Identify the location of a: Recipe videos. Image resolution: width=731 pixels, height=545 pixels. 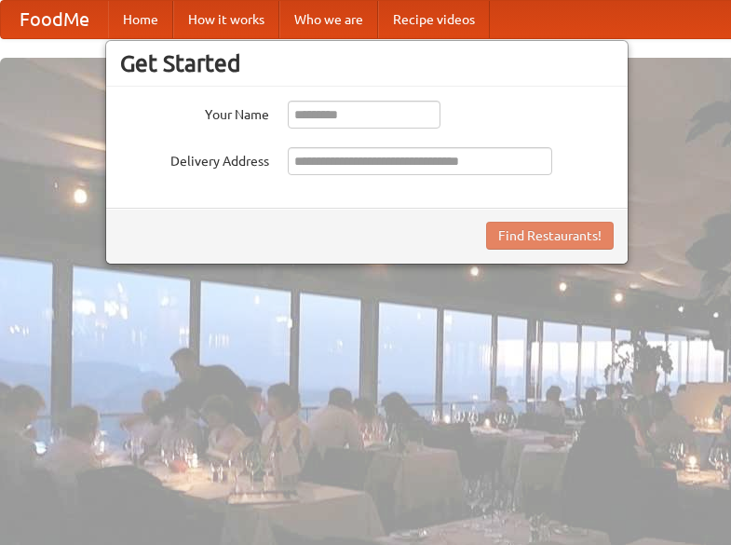
(434, 20).